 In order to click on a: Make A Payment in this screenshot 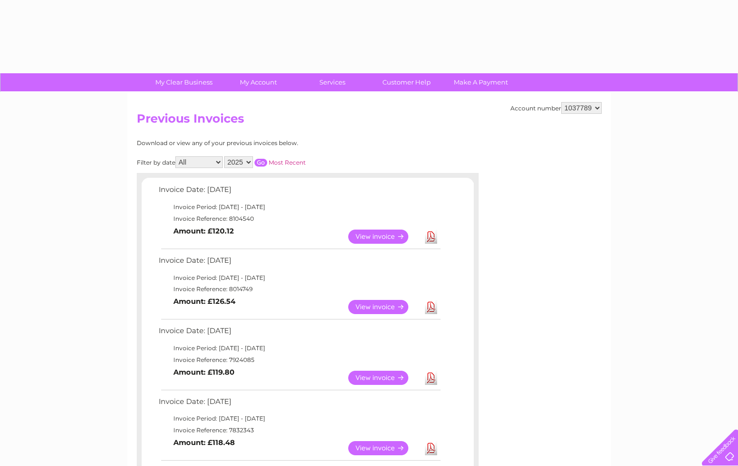, I will do `click(481, 82)`.